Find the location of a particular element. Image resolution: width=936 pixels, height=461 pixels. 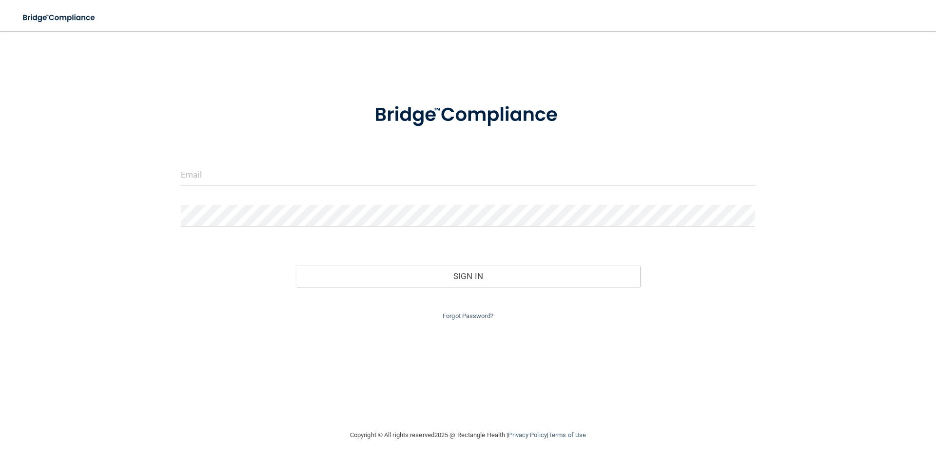

button: Sign In is located at coordinates (468, 276).